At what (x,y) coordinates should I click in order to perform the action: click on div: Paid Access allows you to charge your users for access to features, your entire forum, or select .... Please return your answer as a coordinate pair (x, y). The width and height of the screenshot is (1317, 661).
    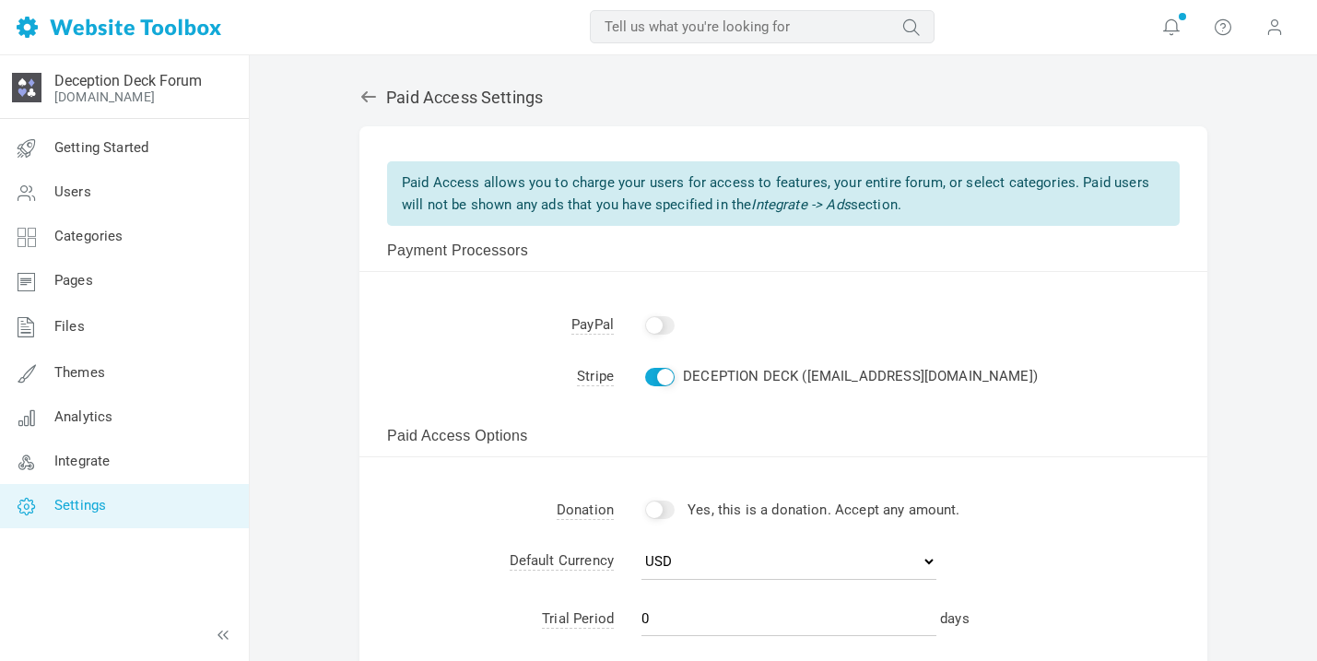
    Looking at the image, I should click on (783, 194).